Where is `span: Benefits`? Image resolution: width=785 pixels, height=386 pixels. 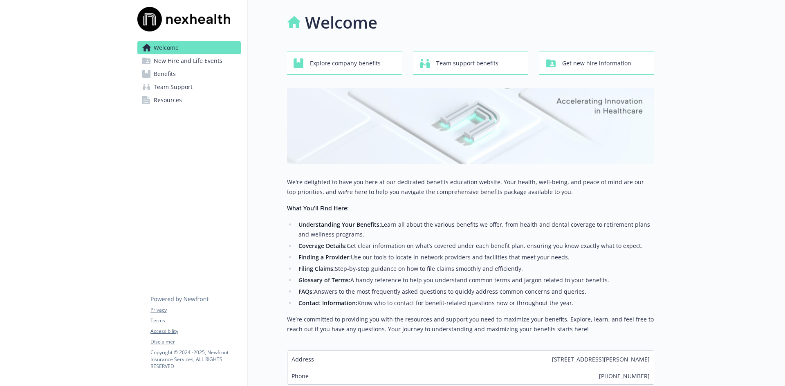 span: Benefits is located at coordinates (165, 74).